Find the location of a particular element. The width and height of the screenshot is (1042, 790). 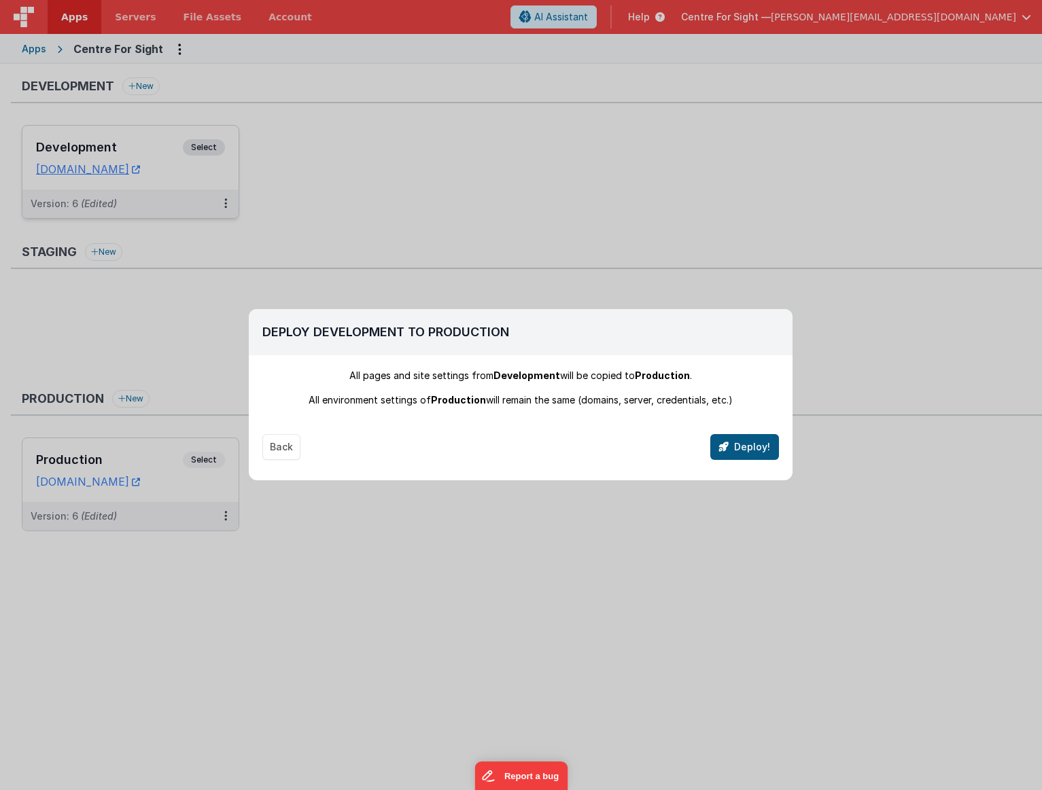

div: All environment settings of will remain the same (domains, server, credentials, etc.) is located at coordinates (521, 400).